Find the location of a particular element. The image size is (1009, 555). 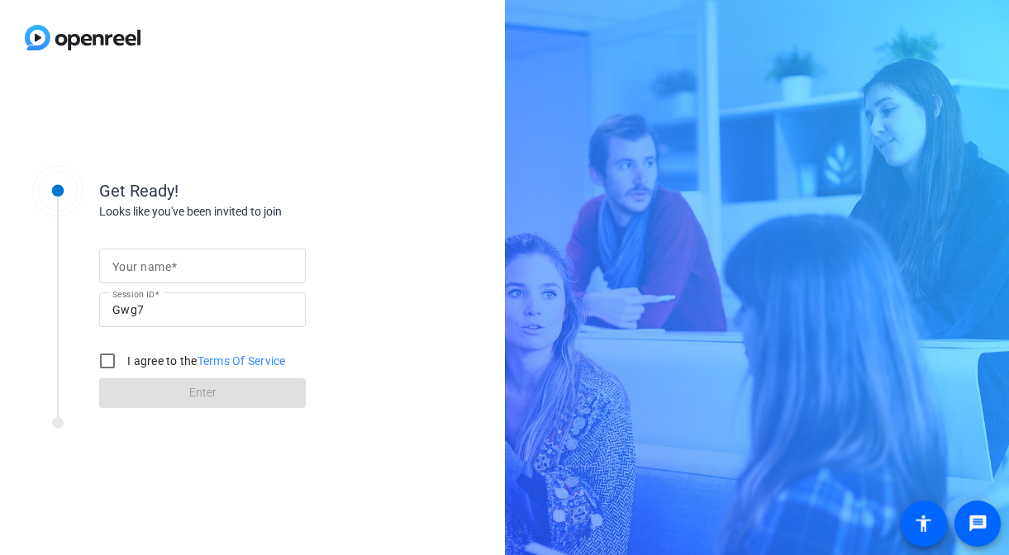

mat-icon: message is located at coordinates (978, 524).